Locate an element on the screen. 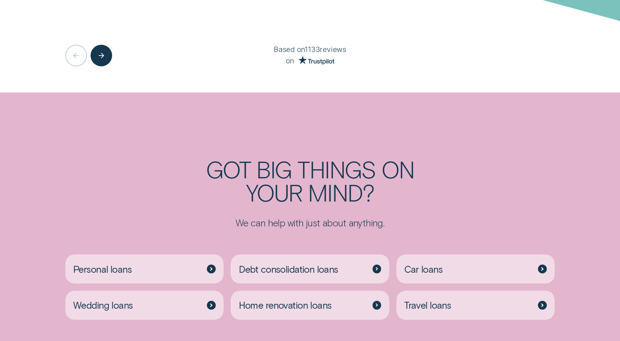  div: Based on 1133 reviews on Trust Pilot is located at coordinates (310, 55).